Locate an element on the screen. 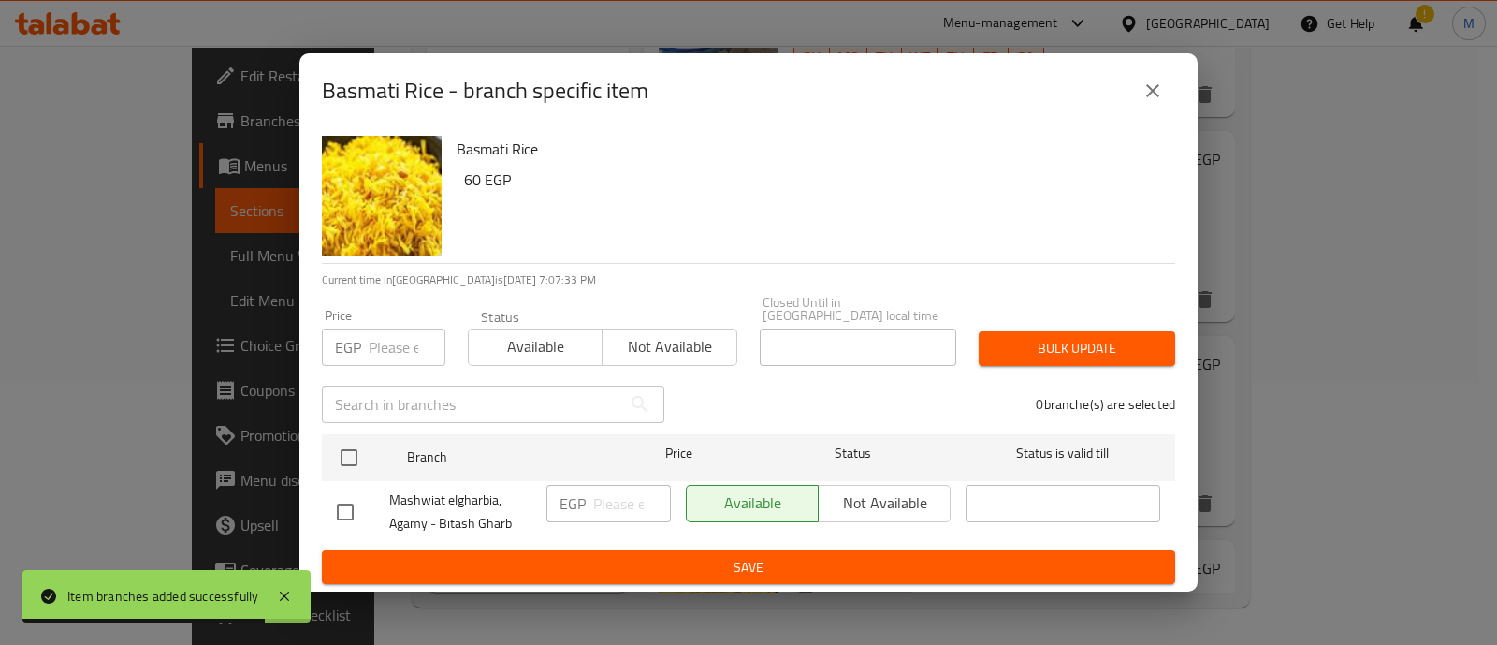 The image size is (1497, 645). span: Price is located at coordinates (679, 453).